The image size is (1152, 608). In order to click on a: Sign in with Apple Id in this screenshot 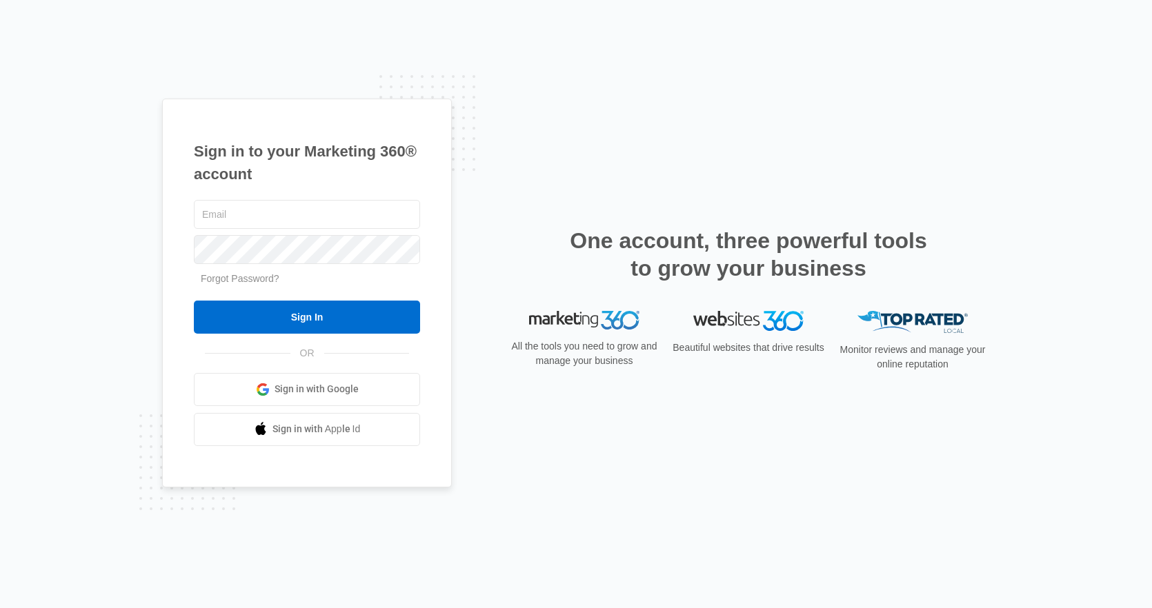, I will do `click(307, 430)`.